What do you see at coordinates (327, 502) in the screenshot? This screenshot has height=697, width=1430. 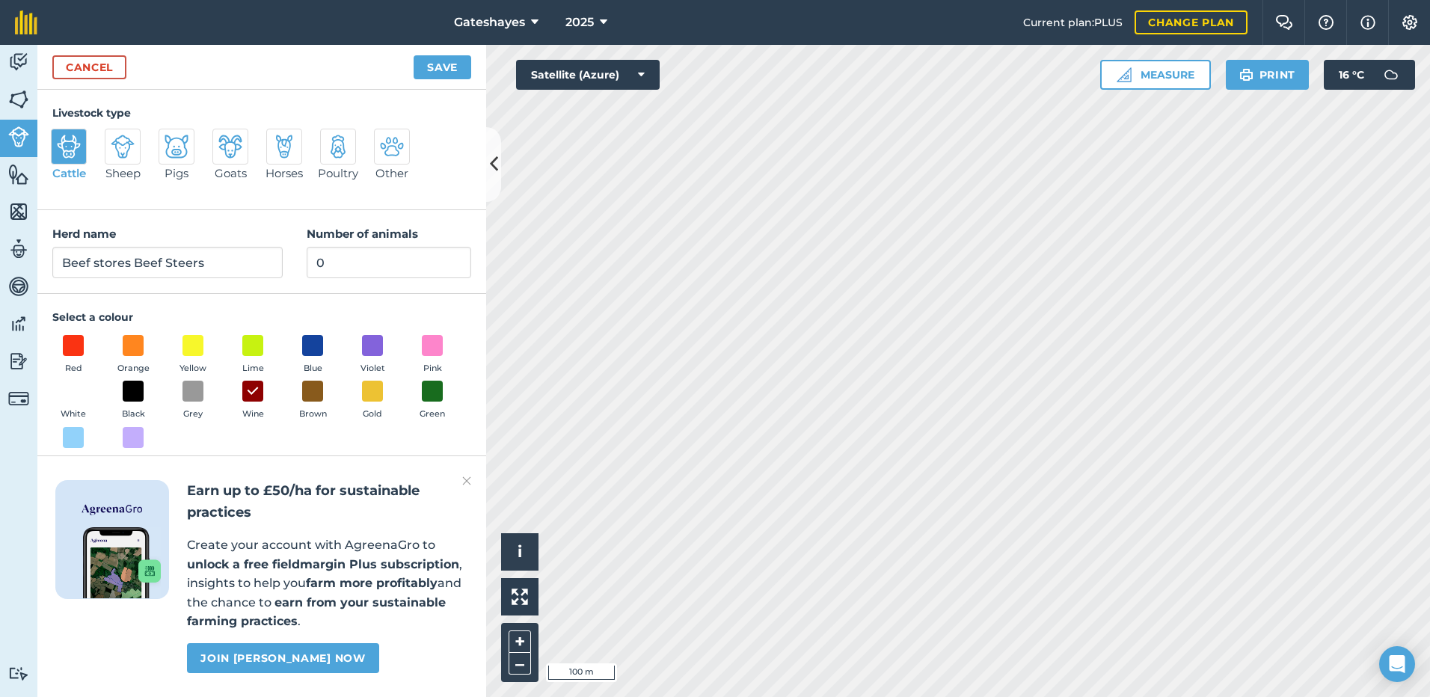 I see `h2: Earn up to £50/ha for sustainable practices` at bounding box center [327, 502].